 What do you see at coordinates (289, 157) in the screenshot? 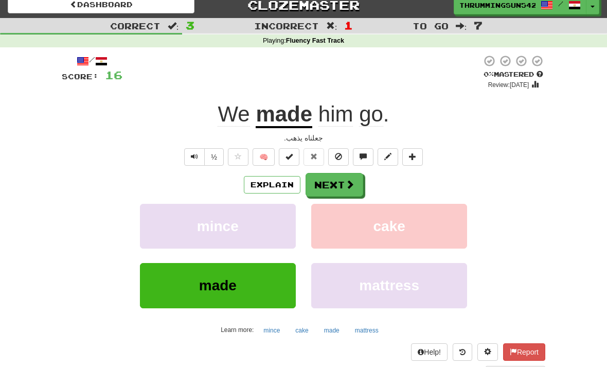
I see `button: Set this sentence to 100% Mastered (alt+m)` at bounding box center [289, 157].